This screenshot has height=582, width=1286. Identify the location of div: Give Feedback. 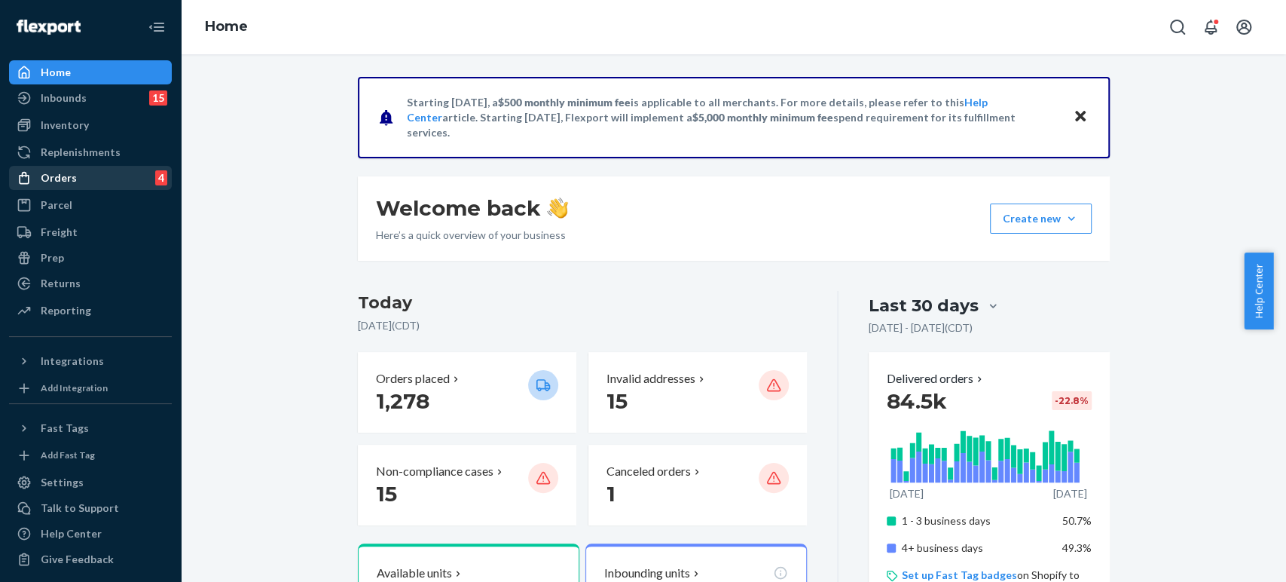
(77, 559).